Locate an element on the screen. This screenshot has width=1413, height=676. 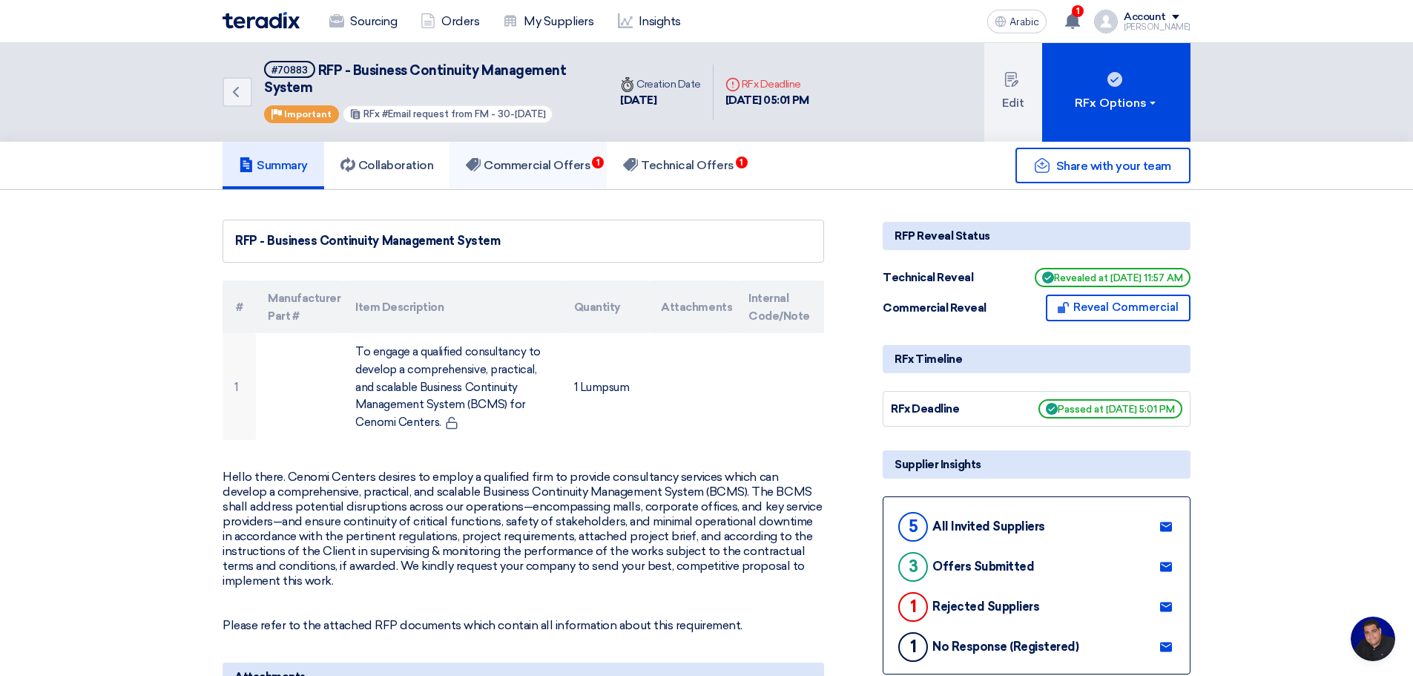
font: RFx is located at coordinates (372, 113).